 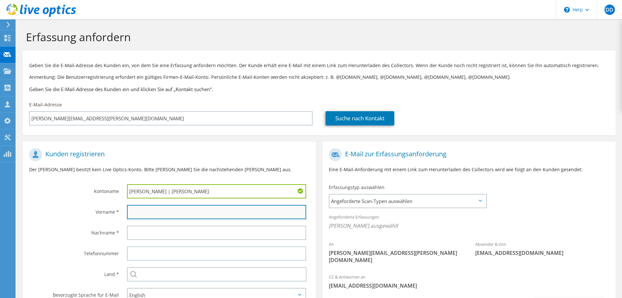 What do you see at coordinates (408, 201) in the screenshot?
I see `span: Angeforderte Scan-Typen auswählen` at bounding box center [408, 201].